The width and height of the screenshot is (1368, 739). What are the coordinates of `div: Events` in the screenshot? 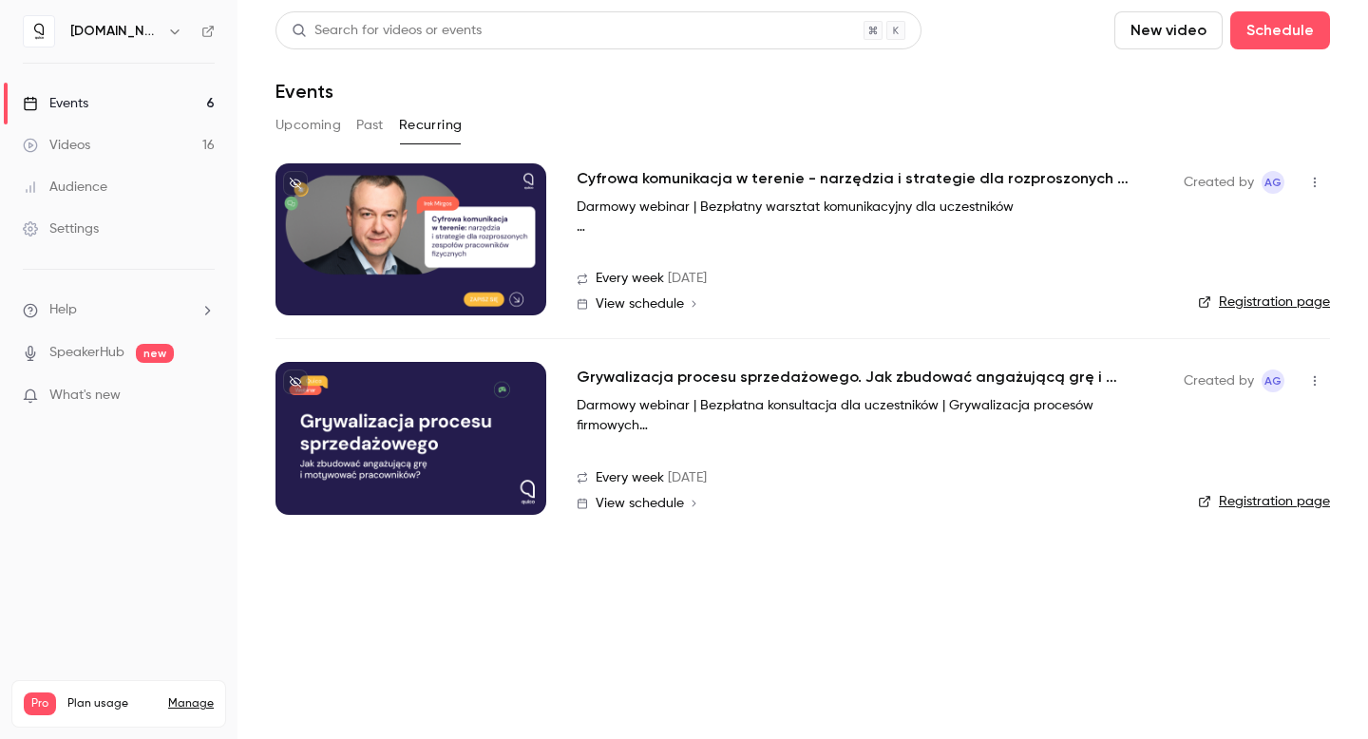 It's located at (55, 104).